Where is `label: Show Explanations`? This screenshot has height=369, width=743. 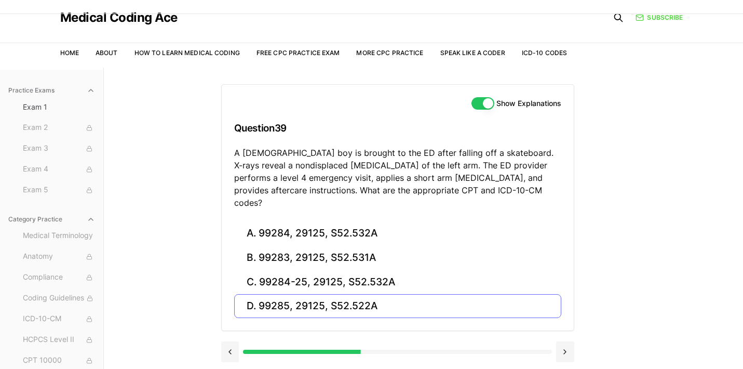
label: Show Explanations is located at coordinates (529, 103).